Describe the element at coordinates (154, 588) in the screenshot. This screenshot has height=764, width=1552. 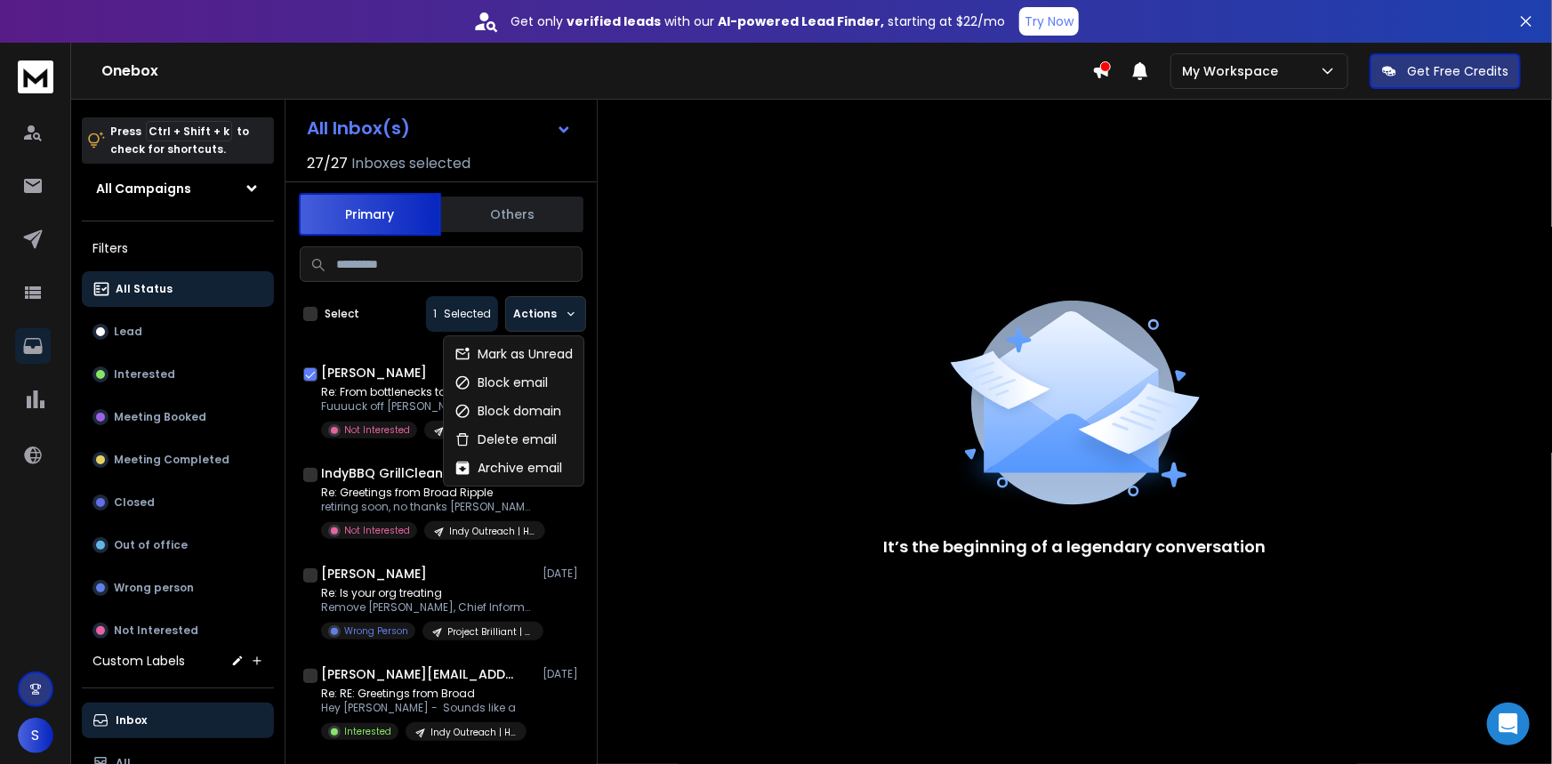
I see `p: Wrong person` at that location.